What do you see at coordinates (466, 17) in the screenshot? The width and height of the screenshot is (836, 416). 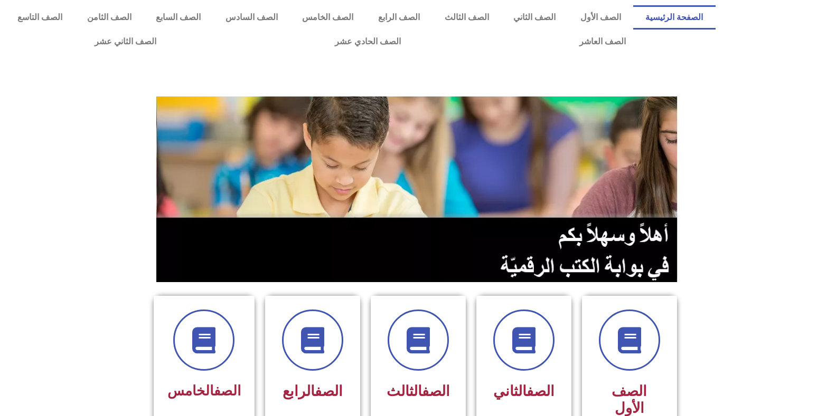 I see `a: الصف الثالث` at bounding box center [466, 17].